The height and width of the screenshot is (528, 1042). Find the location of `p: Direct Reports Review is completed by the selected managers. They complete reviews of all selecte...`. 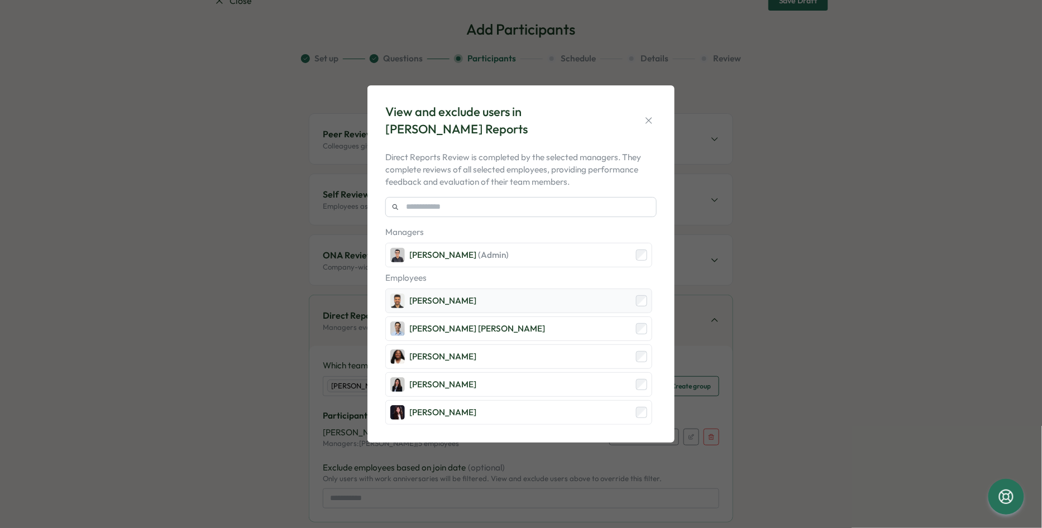

p: Direct Reports Review is completed by the selected managers. They complete reviews of all selecte... is located at coordinates (521, 170).